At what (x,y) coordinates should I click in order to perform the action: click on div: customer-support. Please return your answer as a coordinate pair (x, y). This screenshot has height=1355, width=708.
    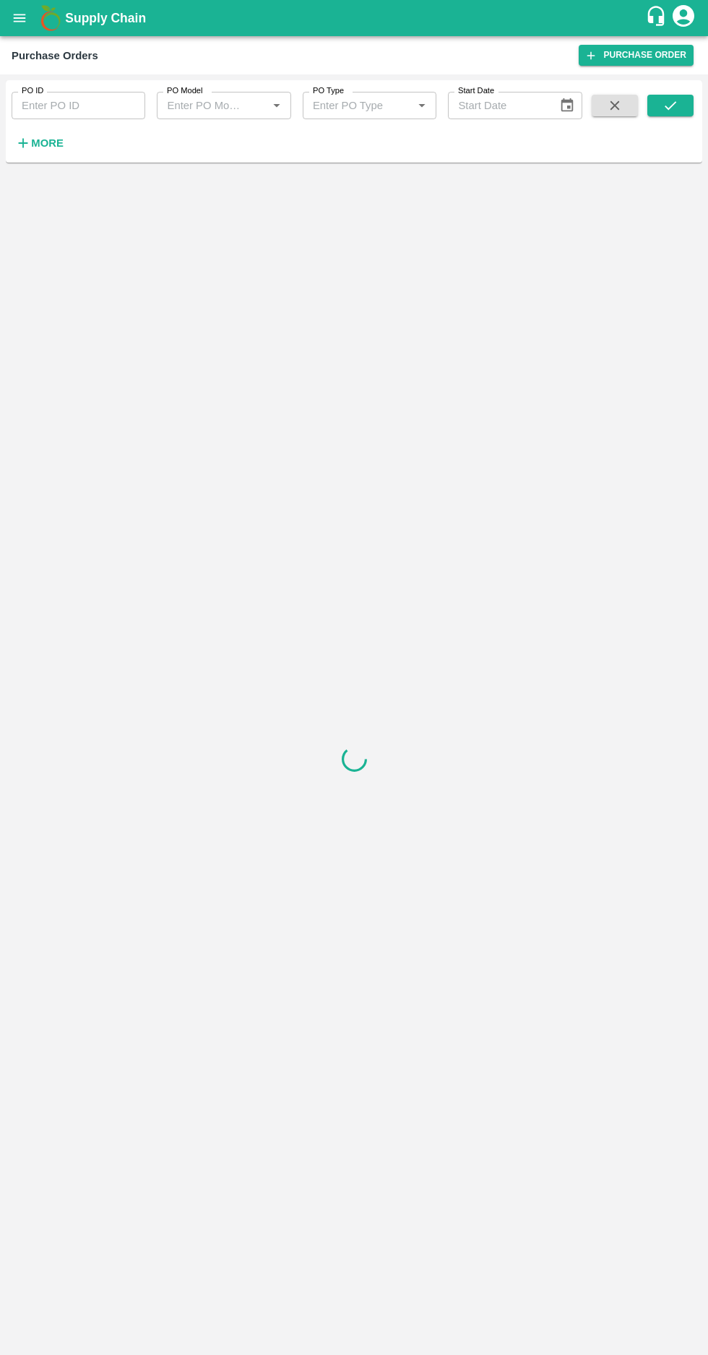
    Looking at the image, I should click on (658, 18).